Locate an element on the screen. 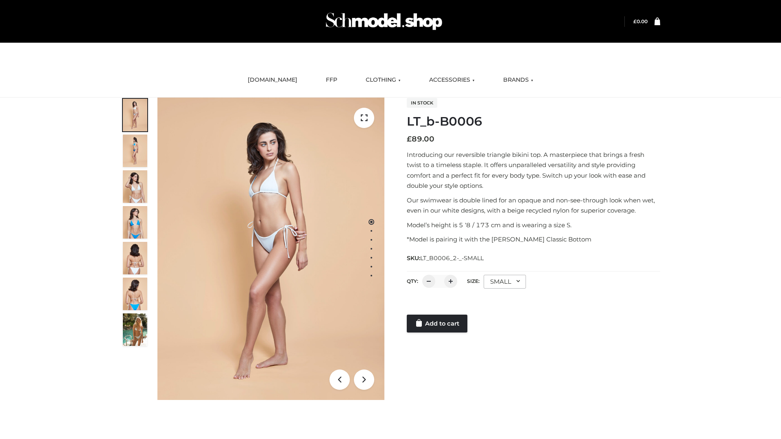  span: SKU: is located at coordinates (445, 258).